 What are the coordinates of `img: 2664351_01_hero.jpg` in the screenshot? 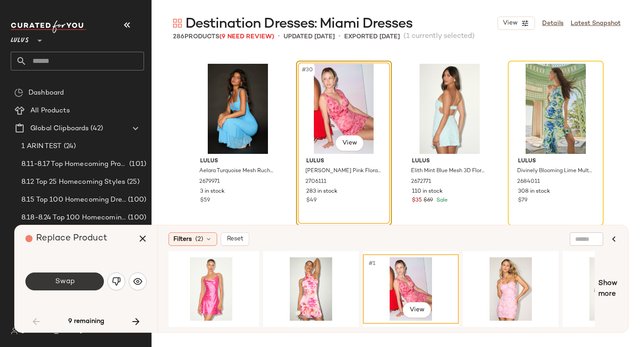 It's located at (311, 289).